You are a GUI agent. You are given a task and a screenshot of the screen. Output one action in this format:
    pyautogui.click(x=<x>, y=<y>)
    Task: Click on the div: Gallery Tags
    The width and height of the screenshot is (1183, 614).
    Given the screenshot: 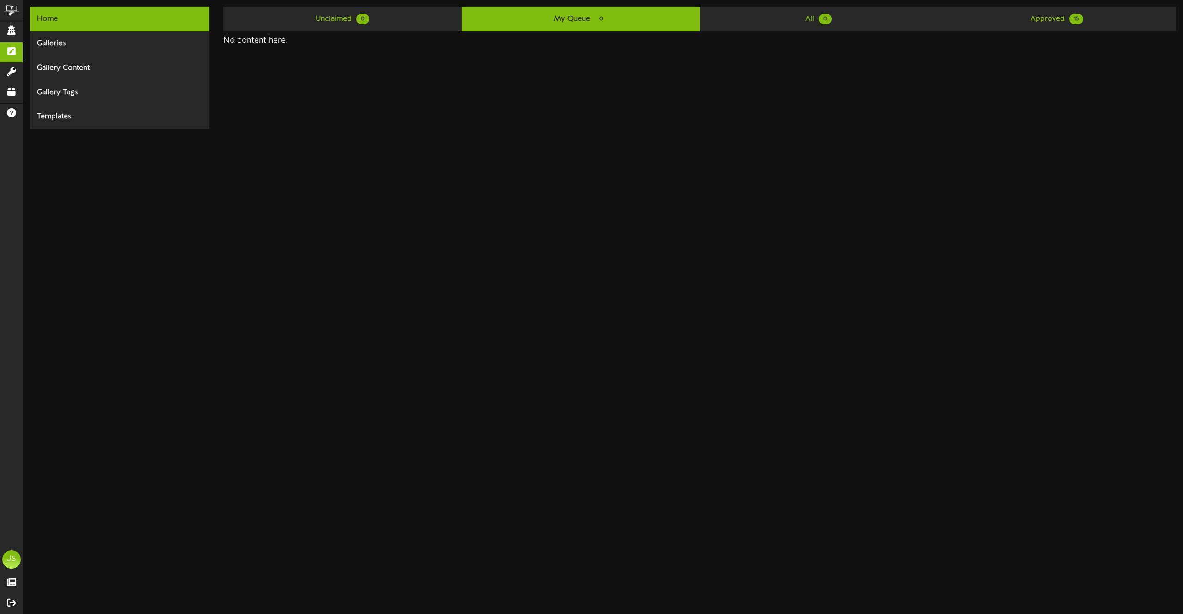 What is the action you would take?
    pyautogui.click(x=120, y=92)
    